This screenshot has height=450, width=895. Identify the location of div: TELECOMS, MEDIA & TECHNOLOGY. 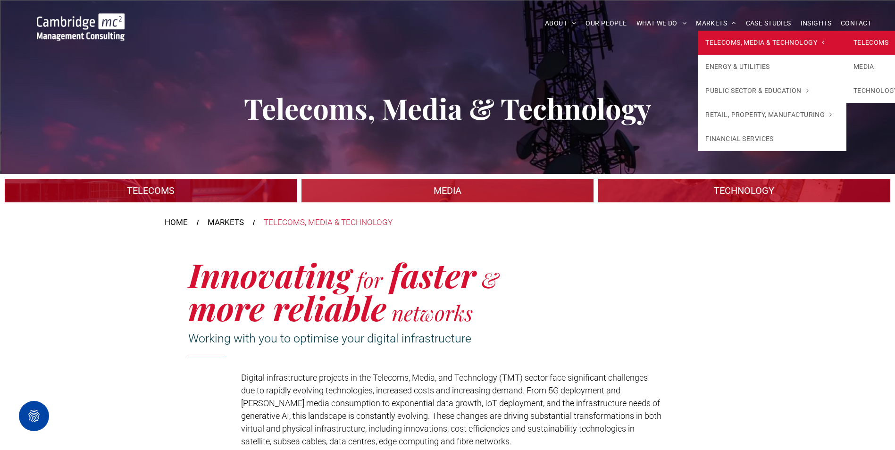
(328, 223).